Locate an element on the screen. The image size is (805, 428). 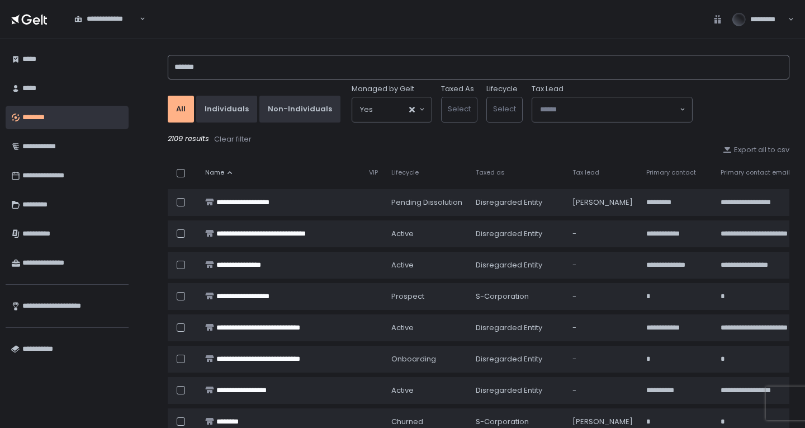
div: Non-Individuals is located at coordinates (300, 109).